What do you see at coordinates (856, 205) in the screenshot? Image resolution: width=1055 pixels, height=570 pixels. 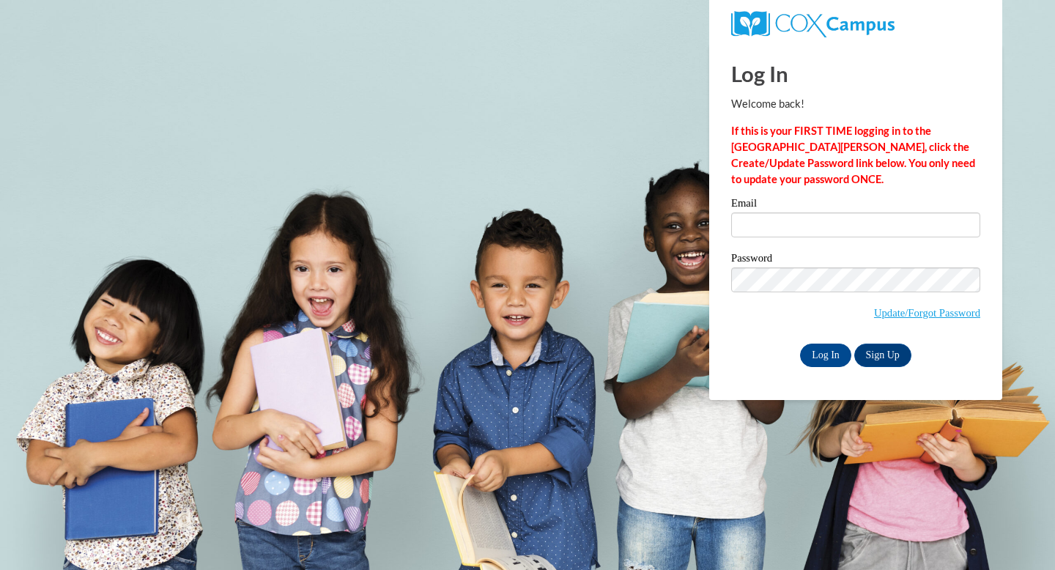 I see `label: Email` at bounding box center [856, 205].